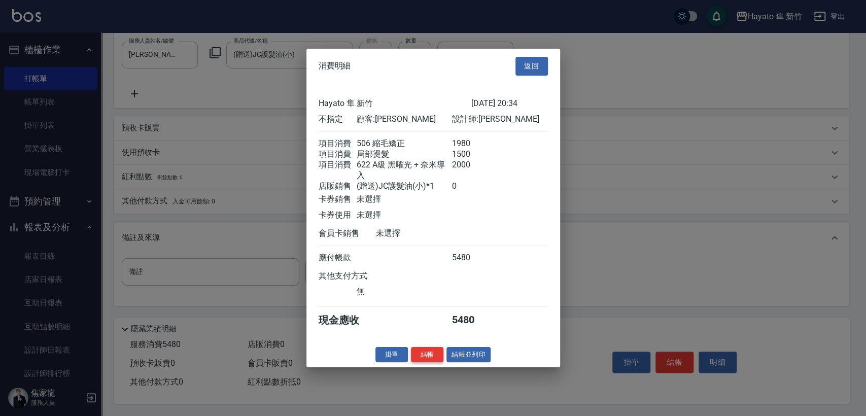 The image size is (866, 416). What do you see at coordinates (347, 320) in the screenshot?
I see `div: 現金應收` at bounding box center [347, 320].